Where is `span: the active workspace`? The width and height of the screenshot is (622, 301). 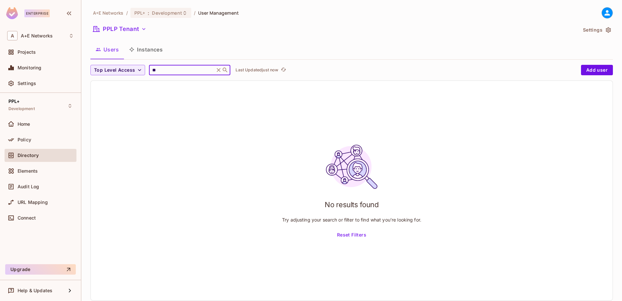 span: the active workspace is located at coordinates (108, 13).